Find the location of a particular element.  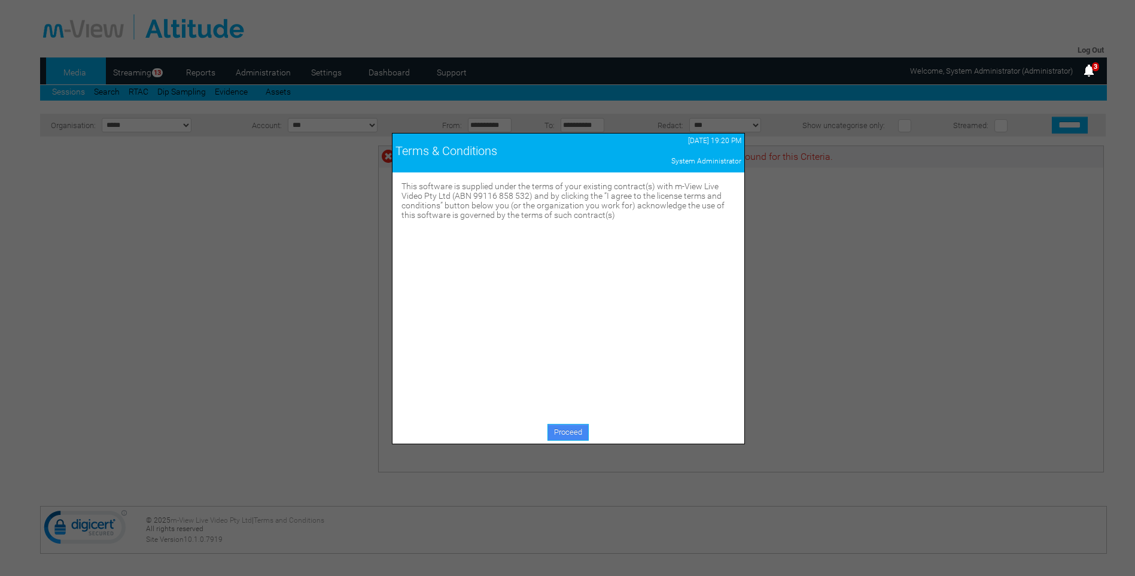

span: 3 is located at coordinates (1096, 66).